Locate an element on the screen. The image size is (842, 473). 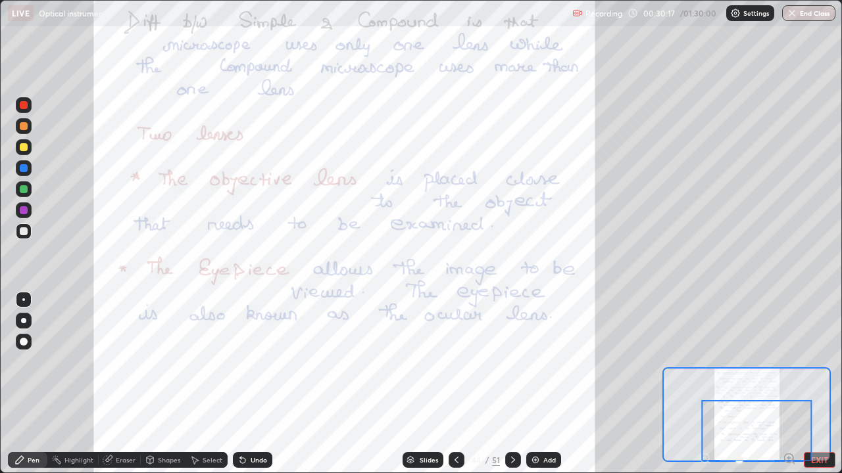
div: Add is located at coordinates (549, 460).